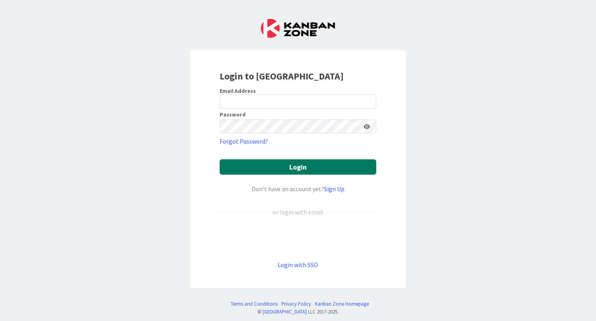 Image resolution: width=596 pixels, height=321 pixels. What do you see at coordinates (298, 265) in the screenshot?
I see `a: Login with SSO` at bounding box center [298, 265].